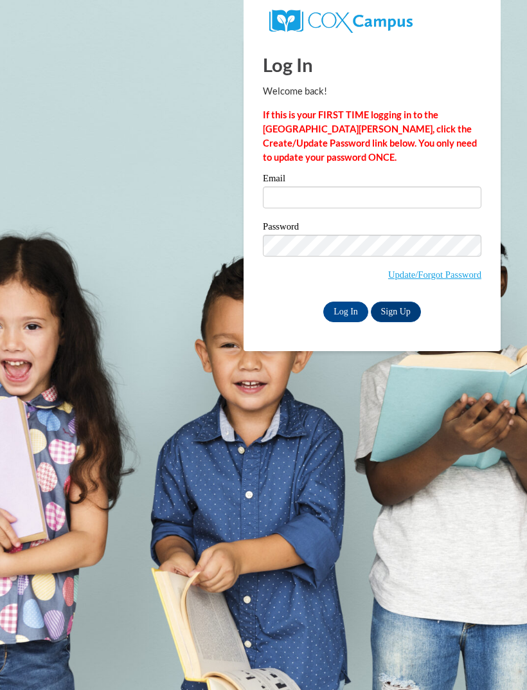 Image resolution: width=527 pixels, height=690 pixels. I want to click on h1: Log In, so click(372, 64).